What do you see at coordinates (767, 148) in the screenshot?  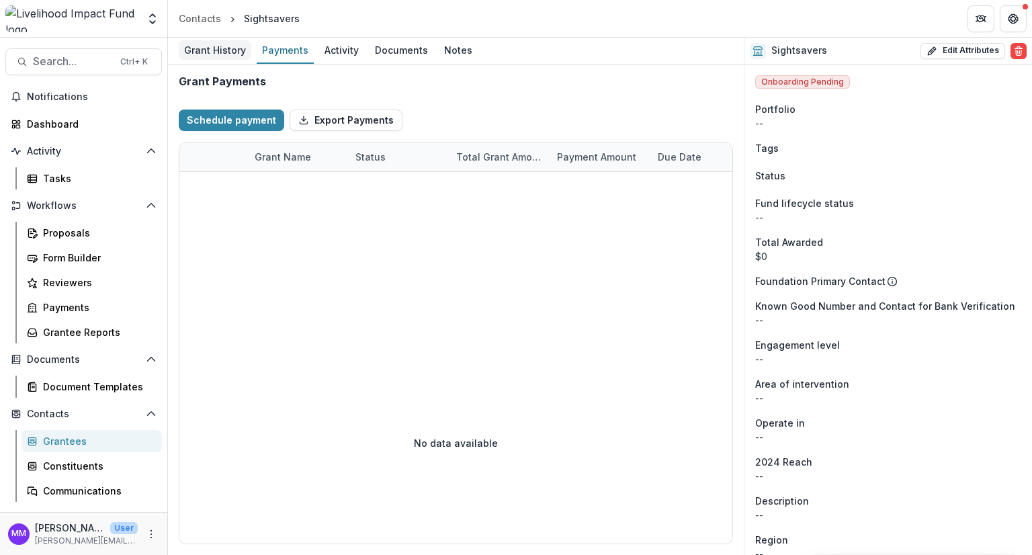 I see `span: Tags` at bounding box center [767, 148].